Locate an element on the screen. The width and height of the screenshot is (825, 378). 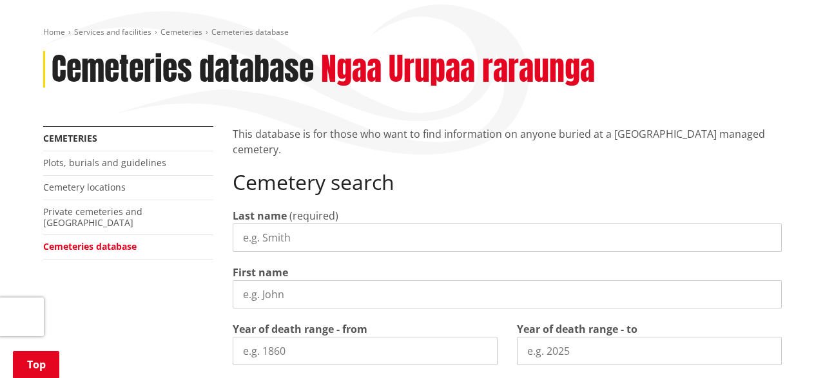
a: Top is located at coordinates (36, 365).